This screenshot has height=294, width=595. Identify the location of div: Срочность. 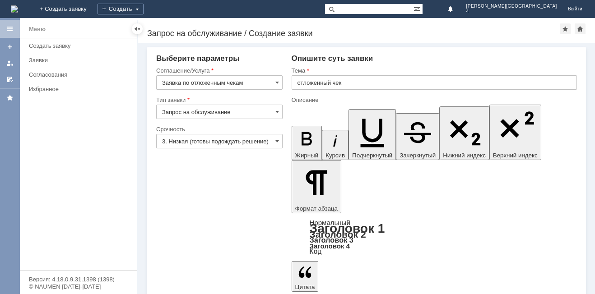
(219, 129).